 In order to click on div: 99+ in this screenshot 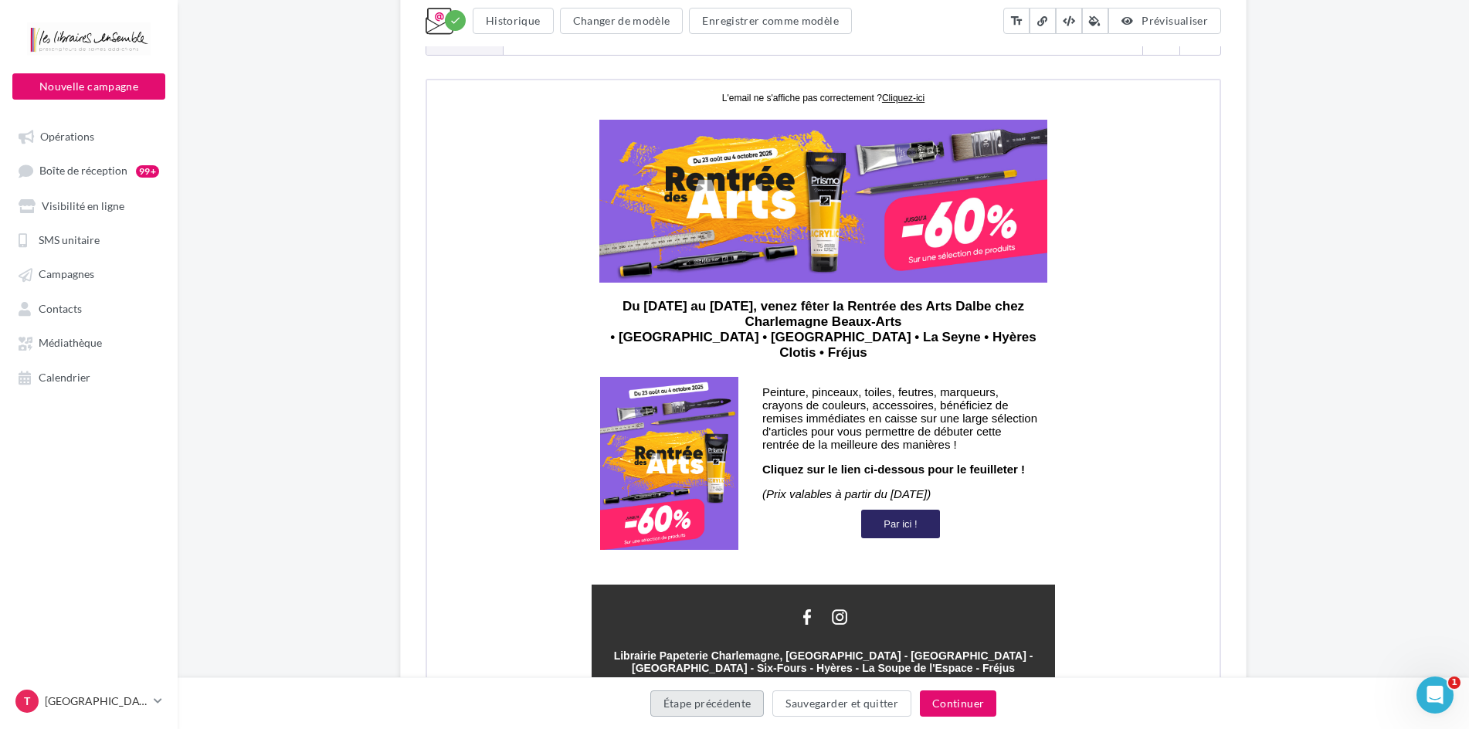, I will do `click(148, 171)`.